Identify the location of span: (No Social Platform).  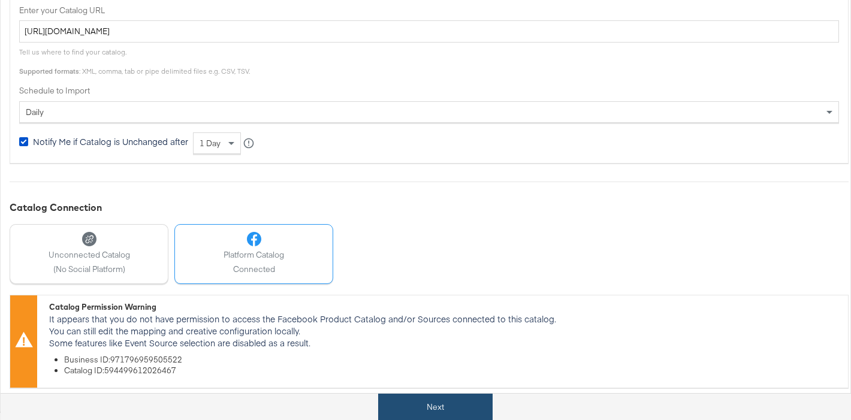
(89, 269).